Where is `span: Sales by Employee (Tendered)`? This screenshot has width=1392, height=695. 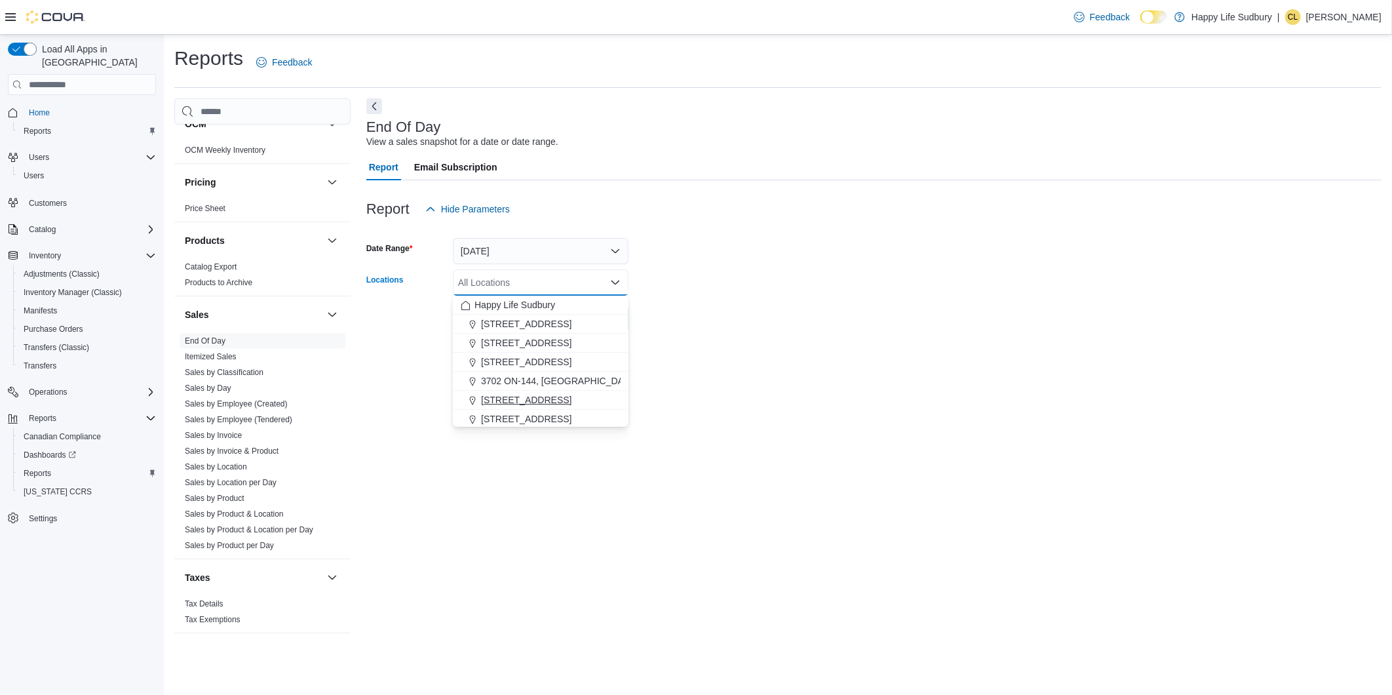
span: Sales by Employee (Tendered) is located at coordinates (239, 420).